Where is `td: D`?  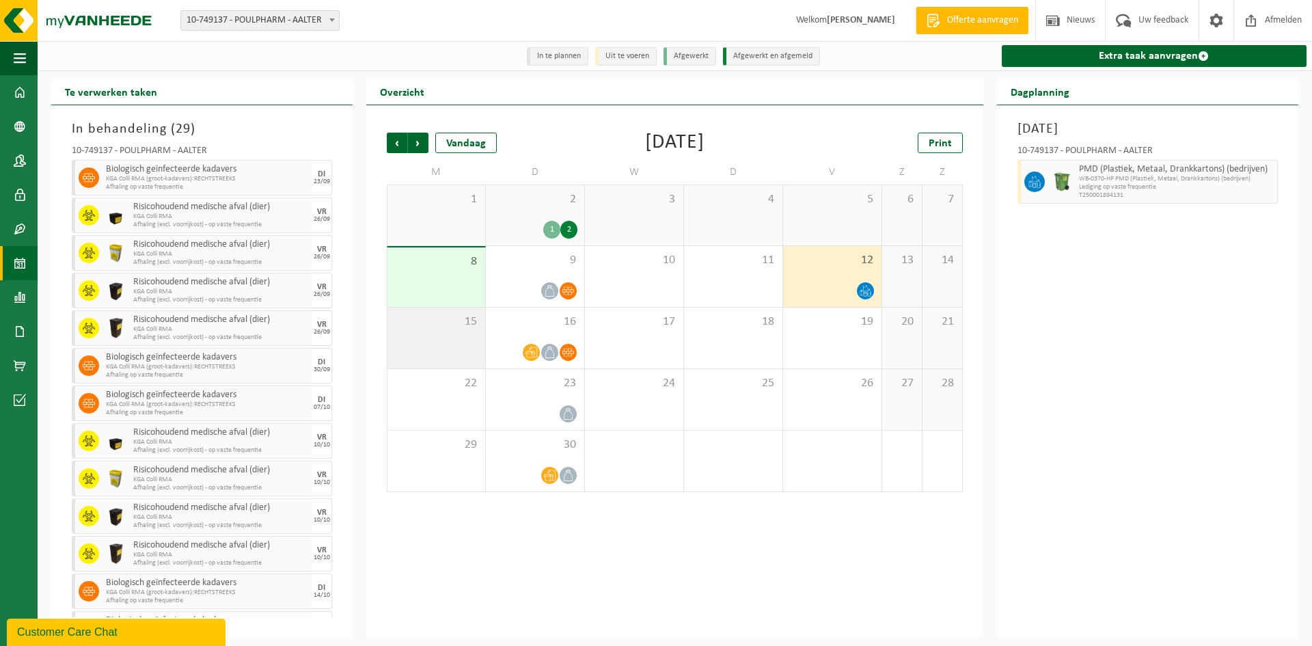
td: D is located at coordinates (733, 172).